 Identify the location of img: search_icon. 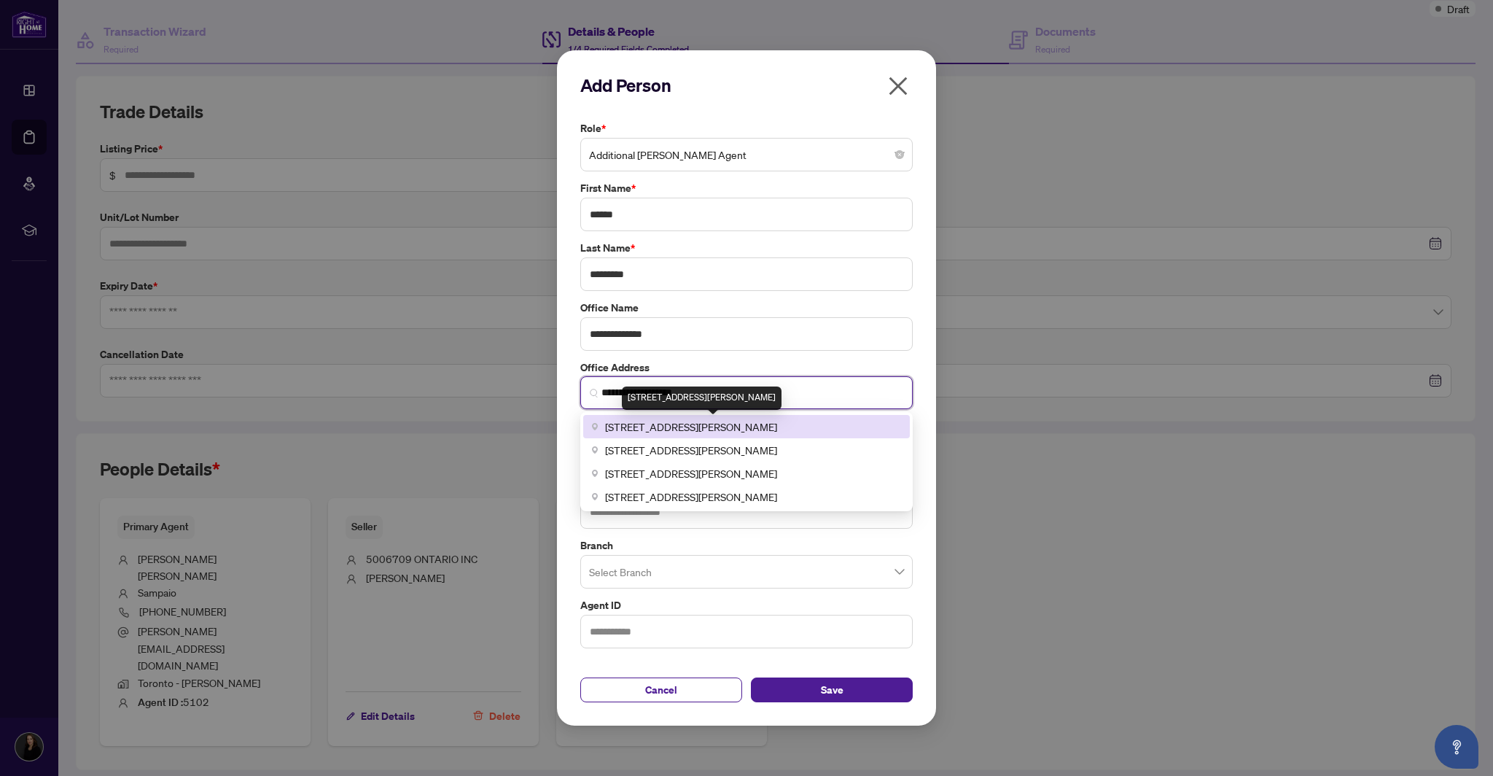
(594, 393).